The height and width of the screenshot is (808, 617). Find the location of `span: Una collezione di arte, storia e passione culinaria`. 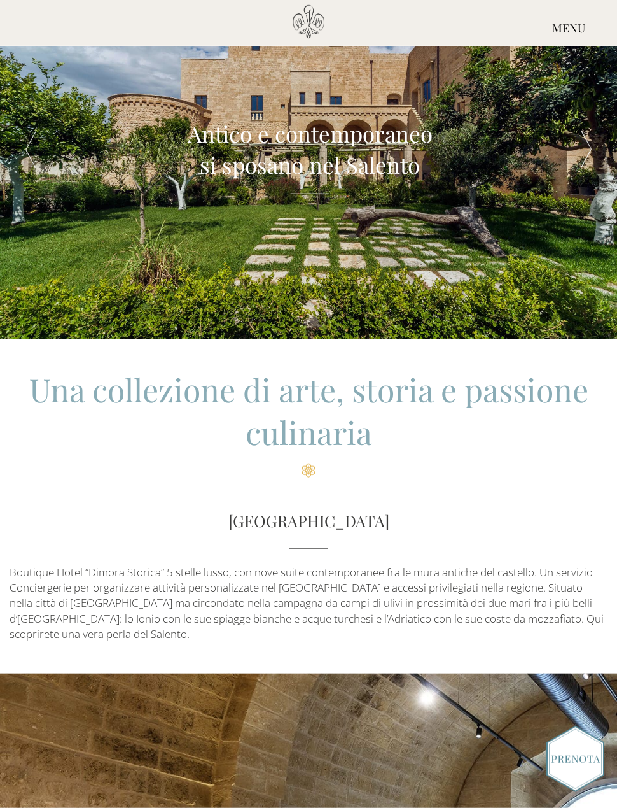

span: Una collezione di arte, storia e passione culinaria is located at coordinates (309, 410).